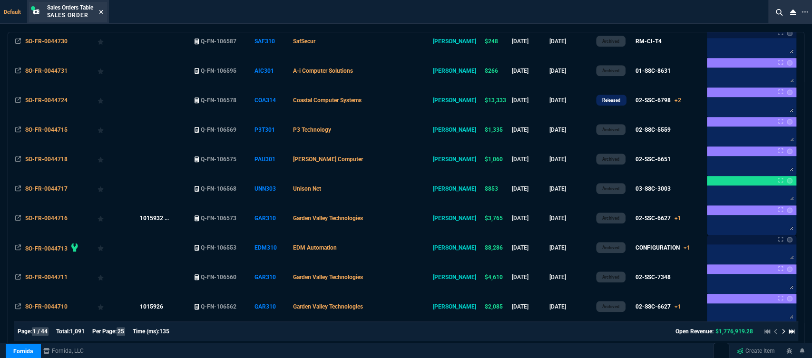 This screenshot has height=358, width=812. What do you see at coordinates (312, 130) in the screenshot?
I see `span: P3 Technology` at bounding box center [312, 130].